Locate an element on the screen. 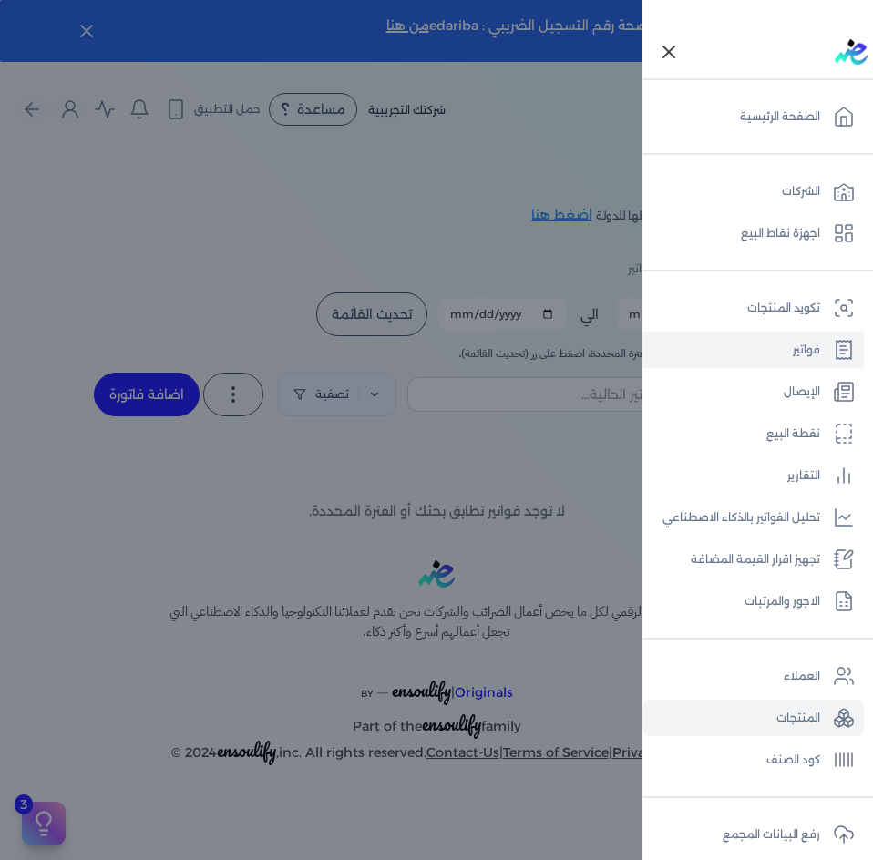 The height and width of the screenshot is (860, 873). a: اجهزة نقاط البيع is located at coordinates (753, 233).